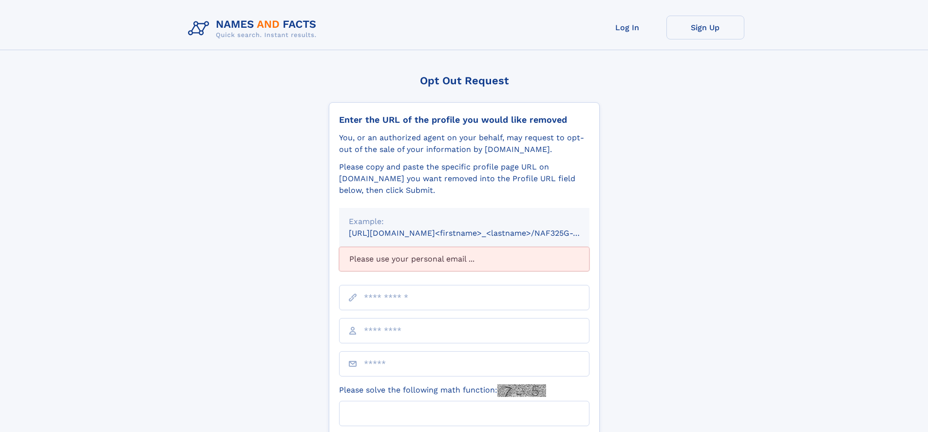 Image resolution: width=928 pixels, height=432 pixels. Describe the element at coordinates (464, 259) in the screenshot. I see `div: Please use your personal email ...` at that location.